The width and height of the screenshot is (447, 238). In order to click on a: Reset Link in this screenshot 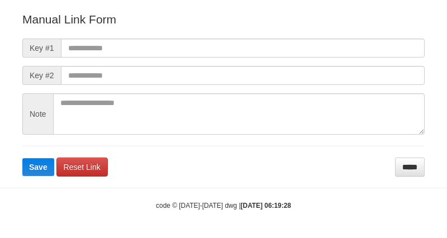, I will do `click(82, 167)`.